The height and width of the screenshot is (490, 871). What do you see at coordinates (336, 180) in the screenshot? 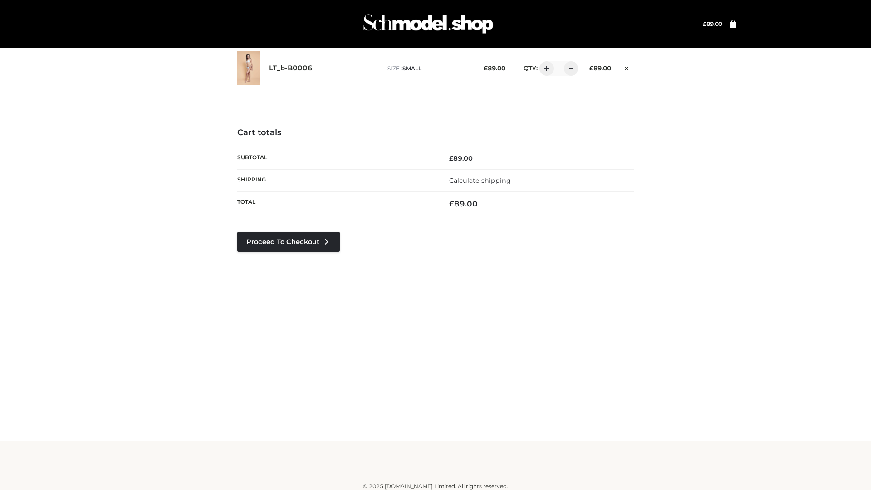
I see `th: Shipping` at bounding box center [336, 180].